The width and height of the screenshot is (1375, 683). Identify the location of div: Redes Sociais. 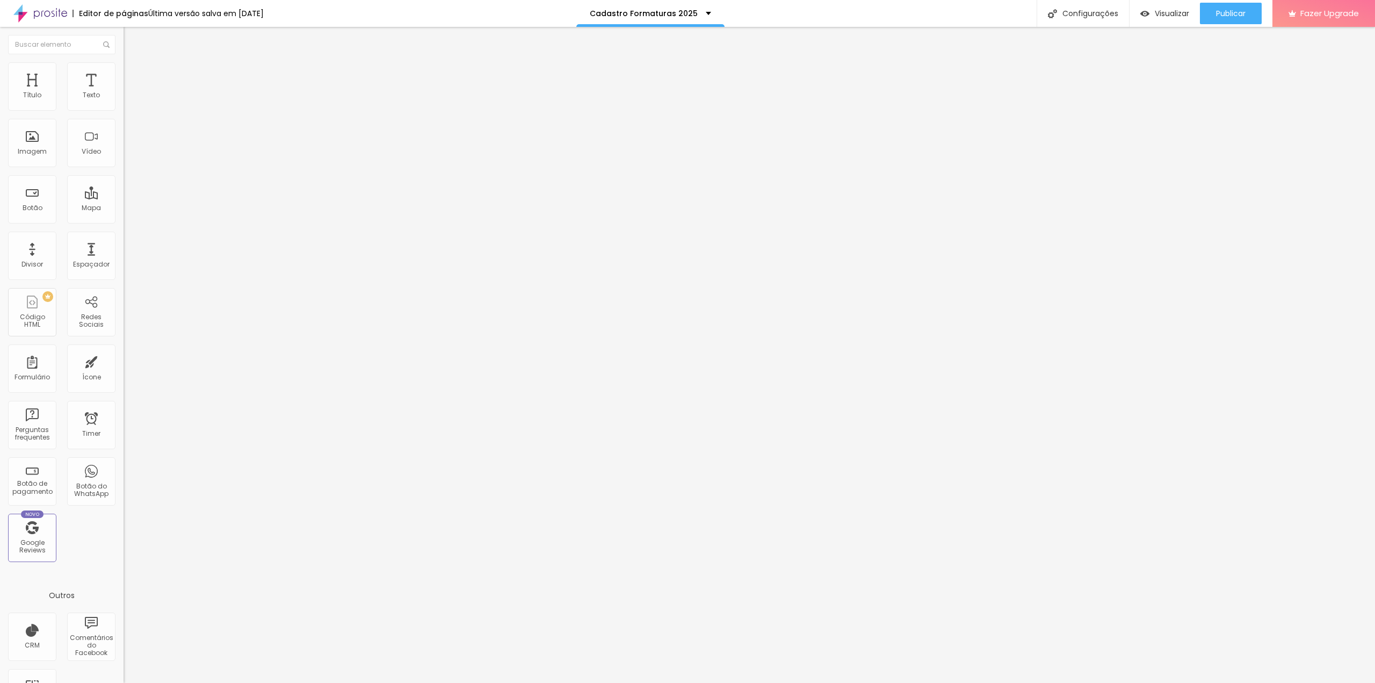
(91, 321).